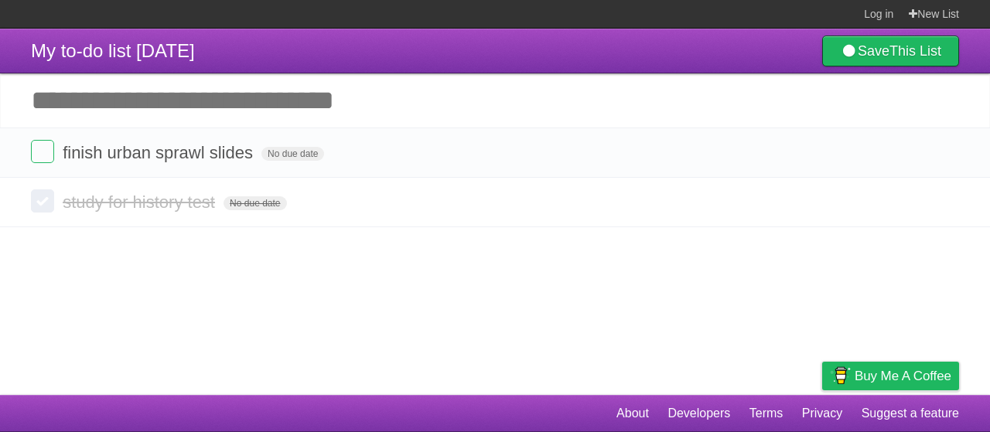  I want to click on a: Developers, so click(699, 414).